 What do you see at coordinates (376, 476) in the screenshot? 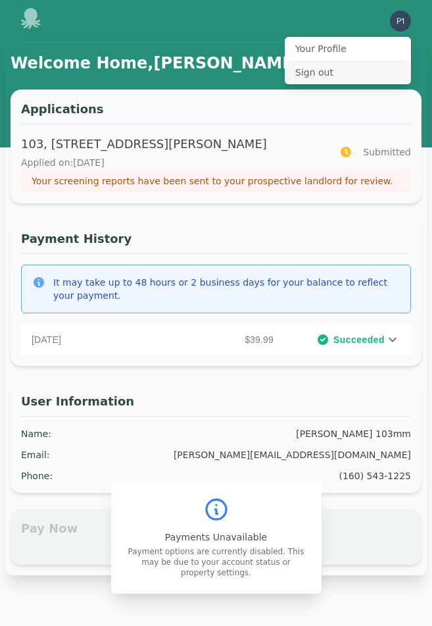
I see `div: (160) 543-1225` at bounding box center [376, 476].